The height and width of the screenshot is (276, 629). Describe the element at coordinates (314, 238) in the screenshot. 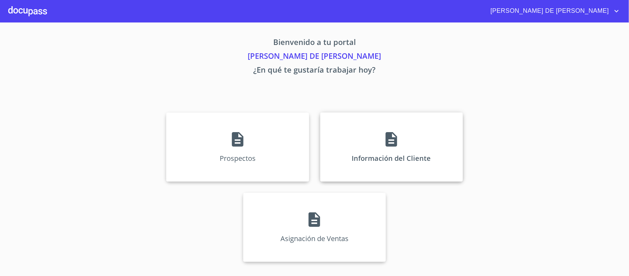

I see `p: Asignación de Ventas` at that location.